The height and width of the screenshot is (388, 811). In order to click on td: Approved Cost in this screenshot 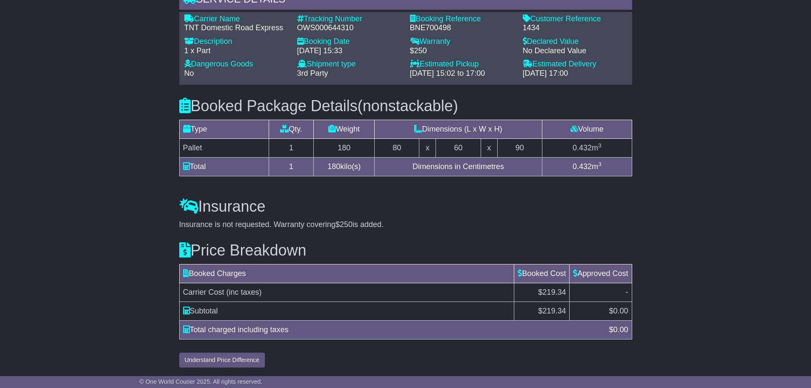, I will do `click(600, 273)`.